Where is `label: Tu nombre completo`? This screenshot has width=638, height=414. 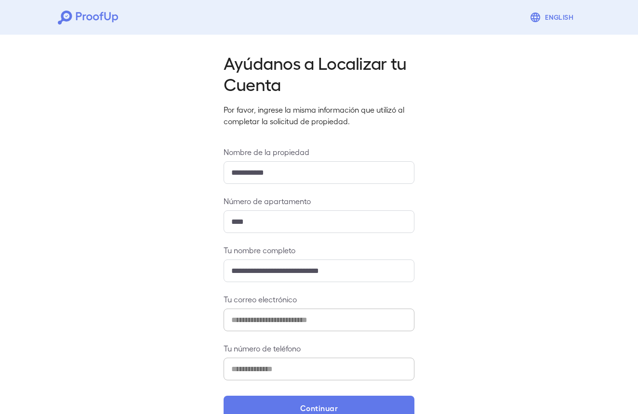
label: Tu nombre completo is located at coordinates (319, 250).